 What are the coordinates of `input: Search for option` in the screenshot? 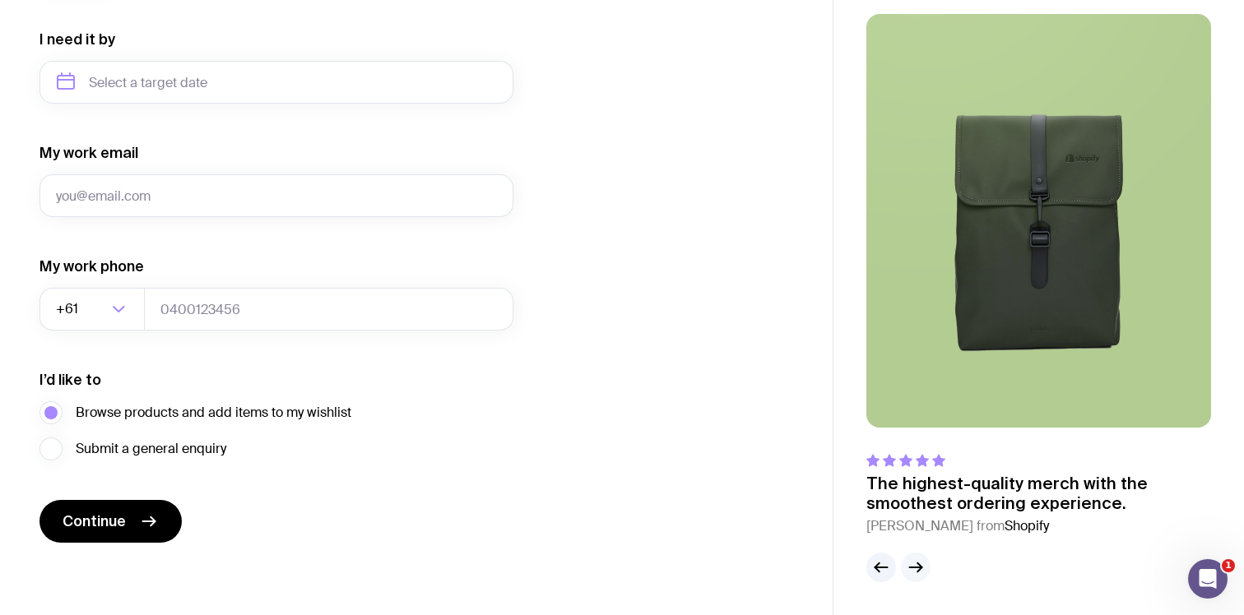 It's located at (94, 309).